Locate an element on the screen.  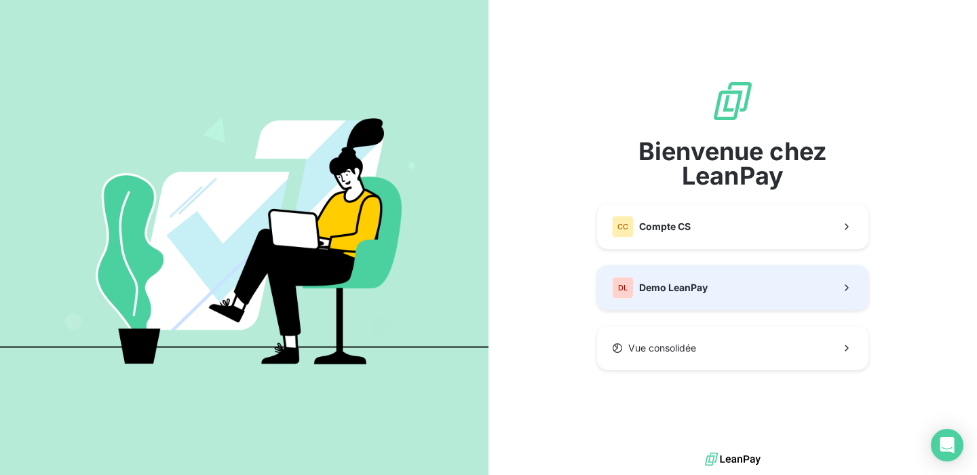
div: CC is located at coordinates (623, 227).